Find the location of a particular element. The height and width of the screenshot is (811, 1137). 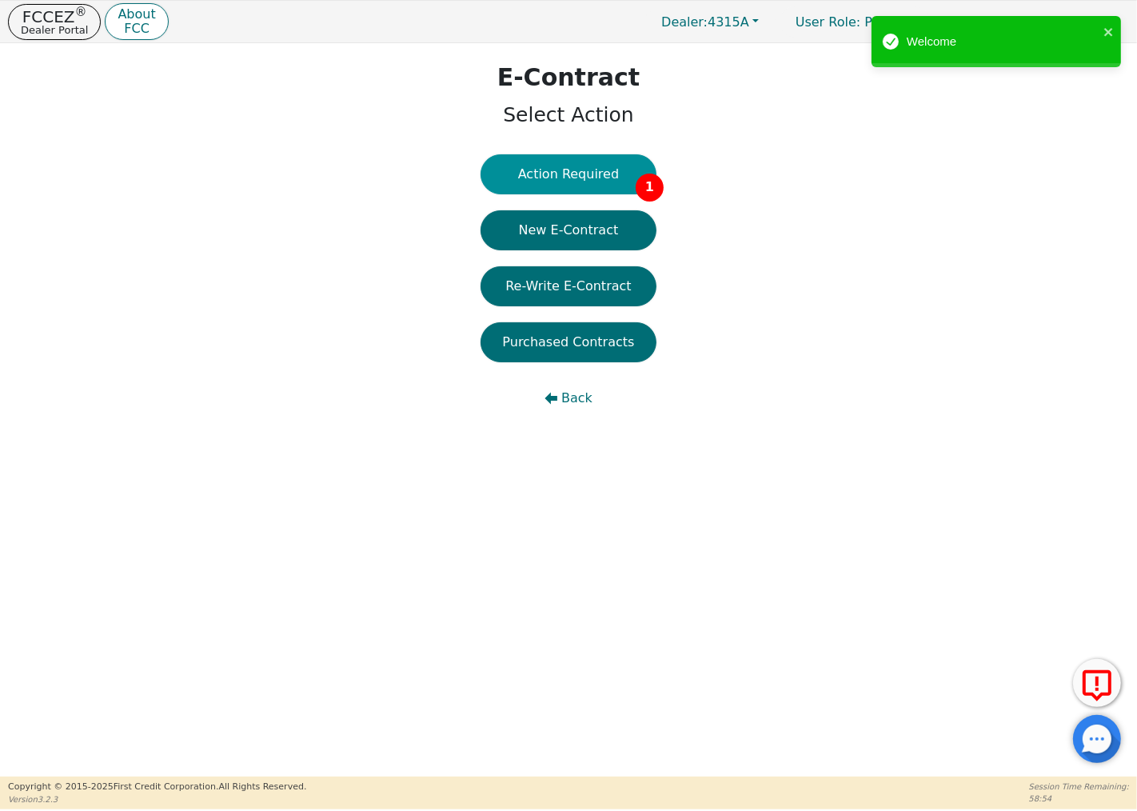

button: Action Required1 is located at coordinates (569, 174).